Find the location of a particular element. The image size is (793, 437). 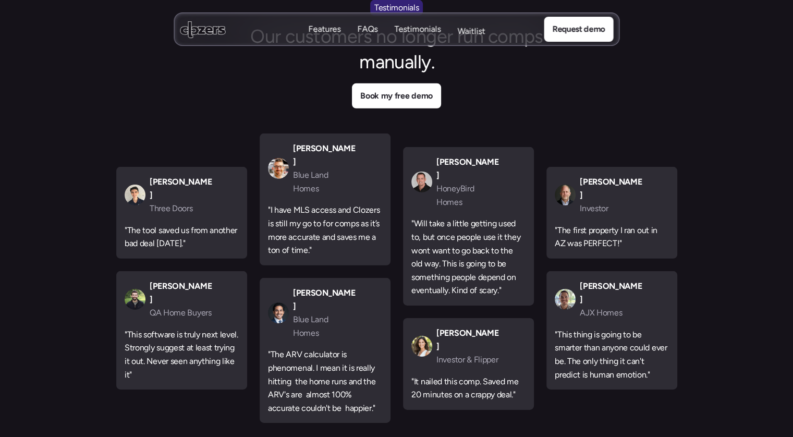

p: "It nailed this comp. Saved me 20 minutes on a crappy deal." is located at coordinates (468, 388).